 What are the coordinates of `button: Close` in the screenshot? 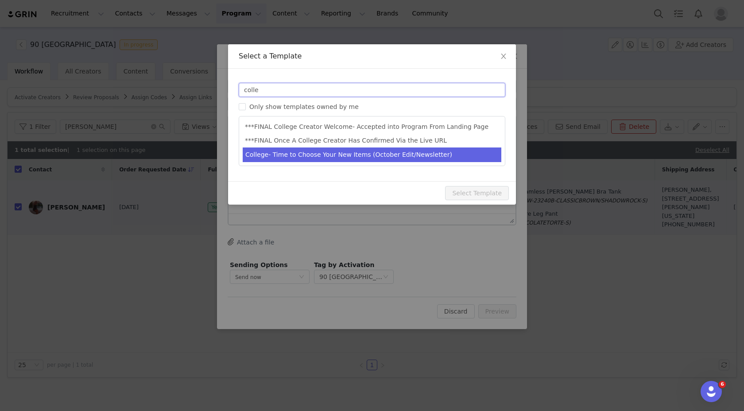 It's located at (504, 57).